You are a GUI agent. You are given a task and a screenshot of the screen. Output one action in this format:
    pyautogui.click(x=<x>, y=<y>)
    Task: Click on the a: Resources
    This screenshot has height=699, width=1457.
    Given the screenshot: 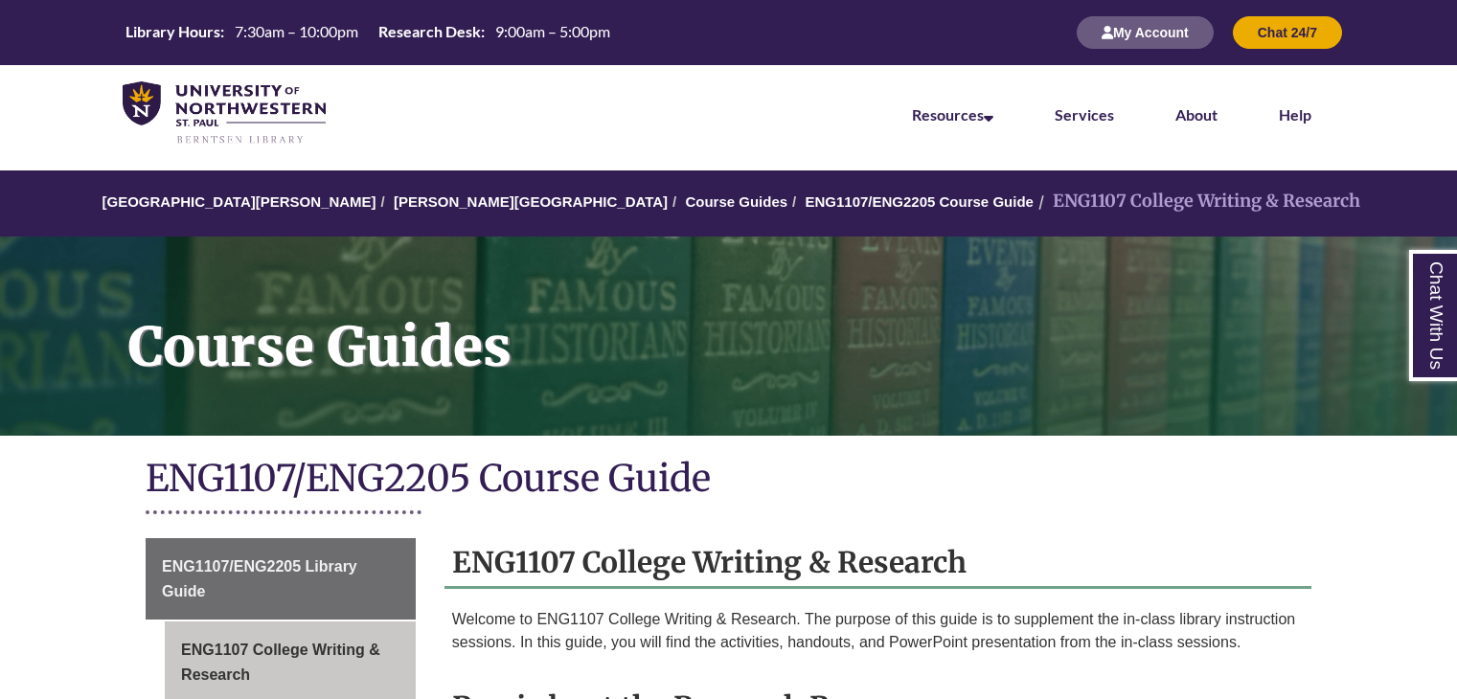 What is the action you would take?
    pyautogui.click(x=952, y=114)
    